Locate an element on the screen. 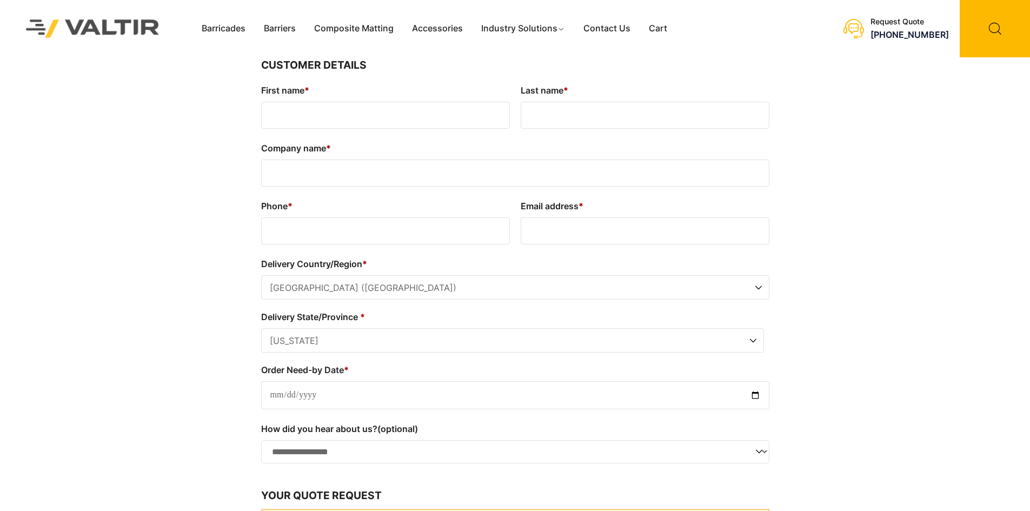 The height and width of the screenshot is (511, 1030). a: Accessories is located at coordinates (438, 29).